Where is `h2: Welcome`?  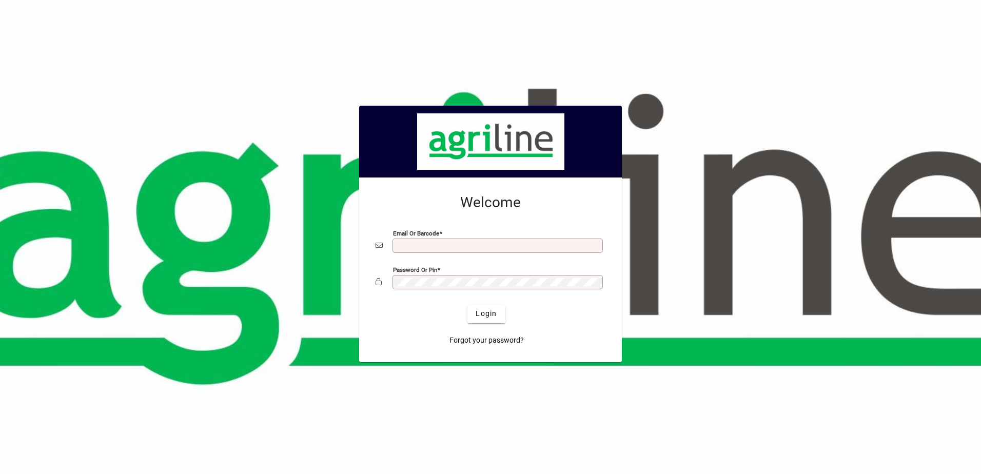 h2: Welcome is located at coordinates (491, 203).